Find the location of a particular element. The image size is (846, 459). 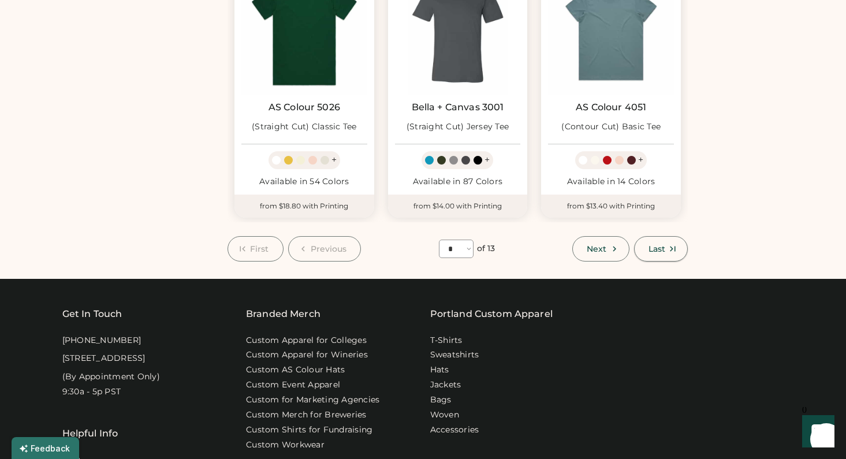

span: First is located at coordinates (259, 249).